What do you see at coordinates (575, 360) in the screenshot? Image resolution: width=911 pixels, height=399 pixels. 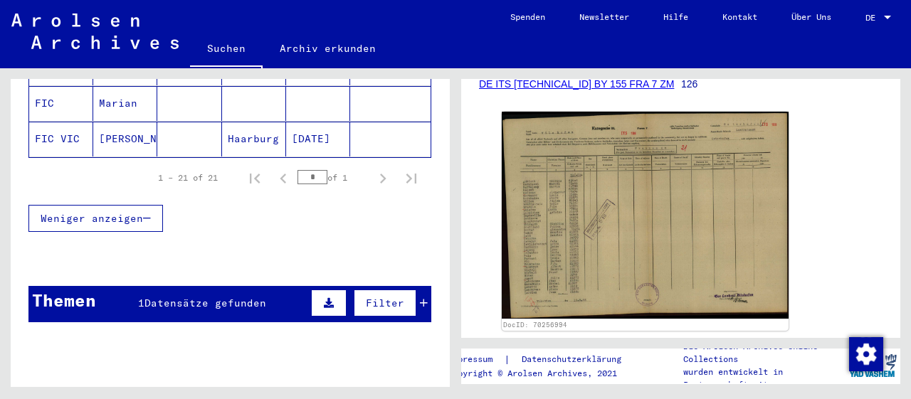 I see `a: Datenschutzerklärung` at bounding box center [575, 360].